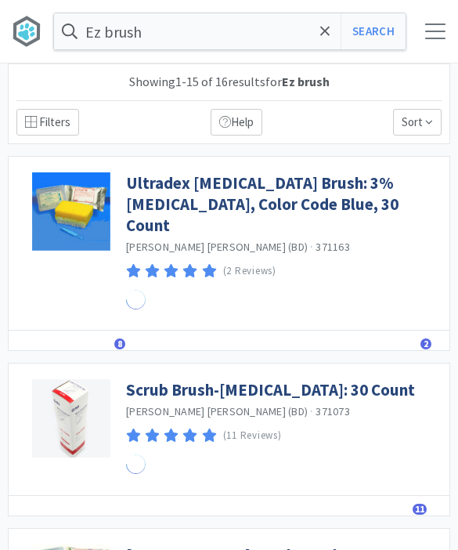 Image resolution: width=458 pixels, height=550 pixels. What do you see at coordinates (420, 509) in the screenshot?
I see `span: 11` at bounding box center [420, 509].